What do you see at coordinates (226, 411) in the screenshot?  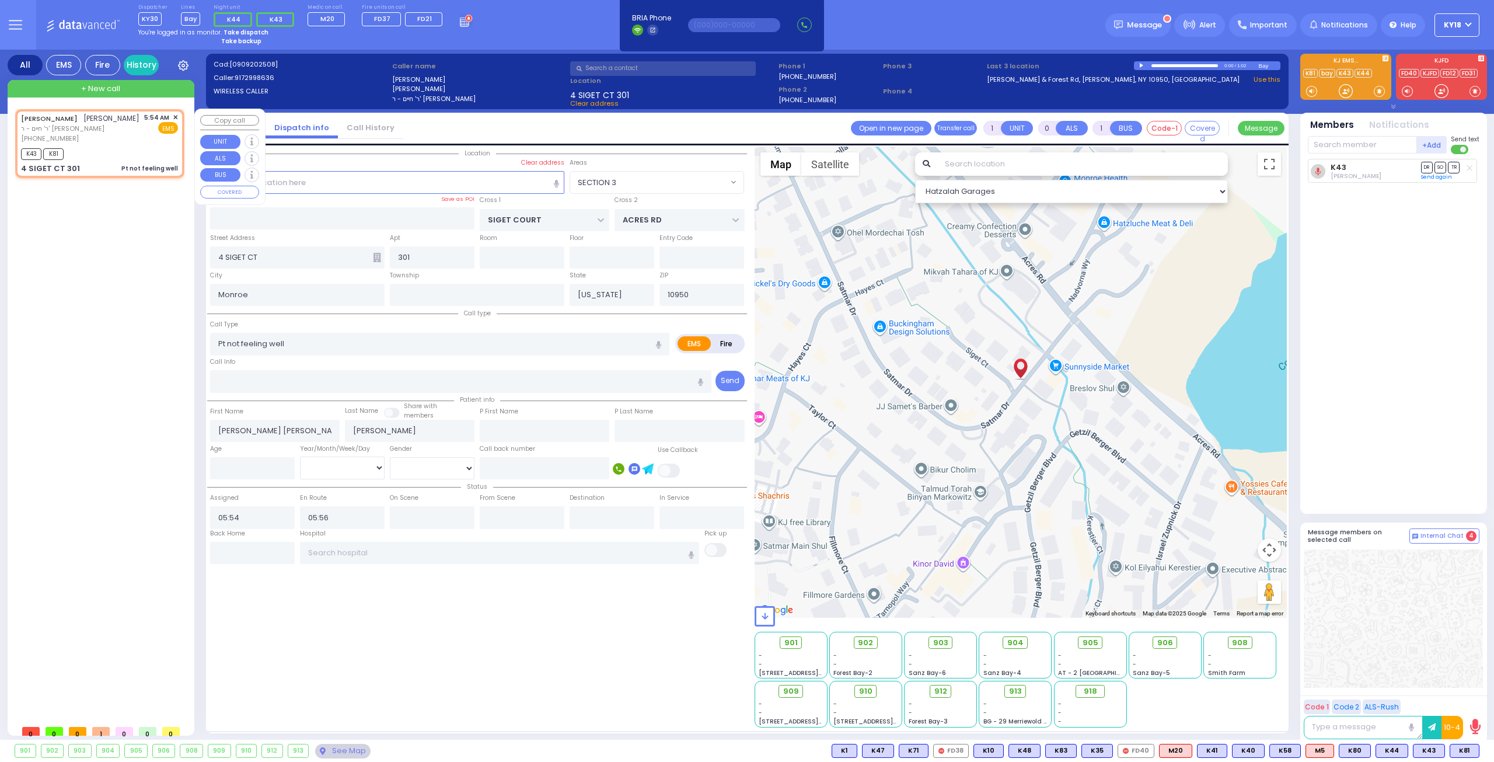 I see `label: First Name` at bounding box center [226, 411].